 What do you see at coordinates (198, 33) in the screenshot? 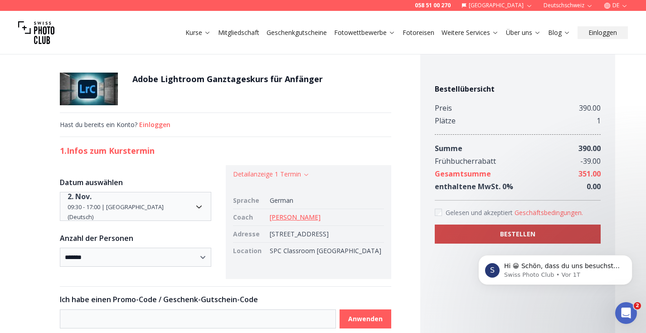
I see `a: Kurse` at bounding box center [198, 33].